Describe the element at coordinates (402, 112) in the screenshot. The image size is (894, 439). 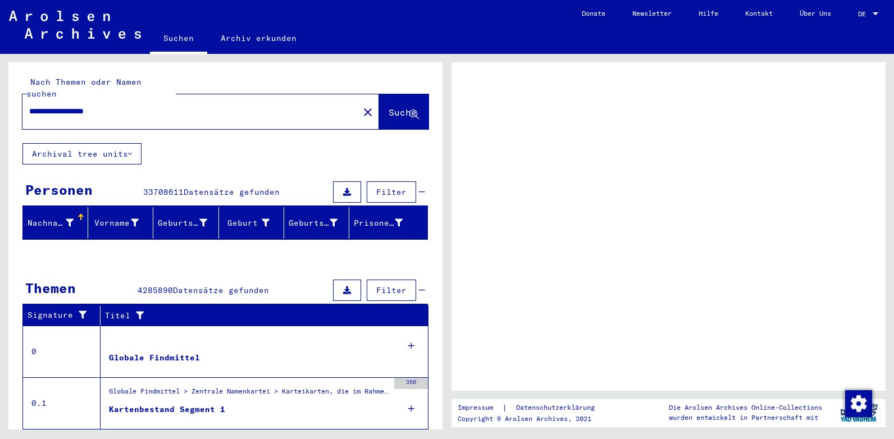
I see `span: Suche` at that location.